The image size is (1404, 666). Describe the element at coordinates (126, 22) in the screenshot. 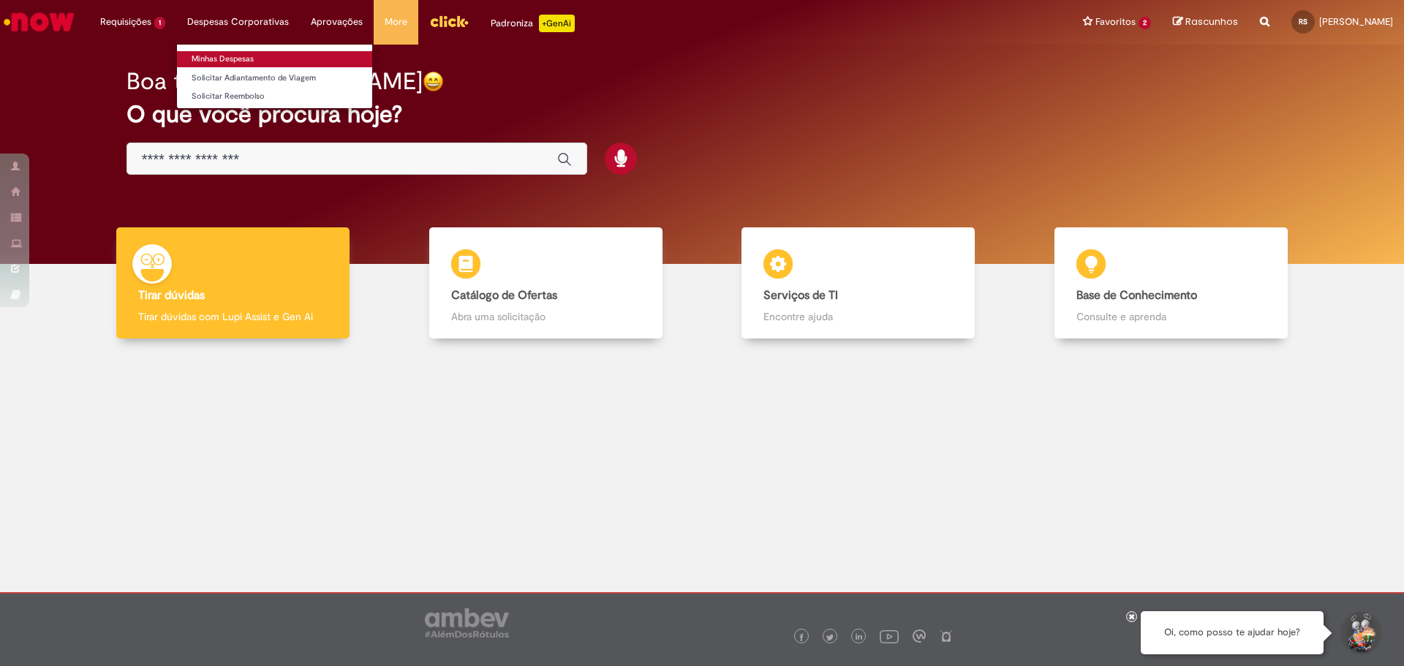

I see `span: Requisições` at that location.